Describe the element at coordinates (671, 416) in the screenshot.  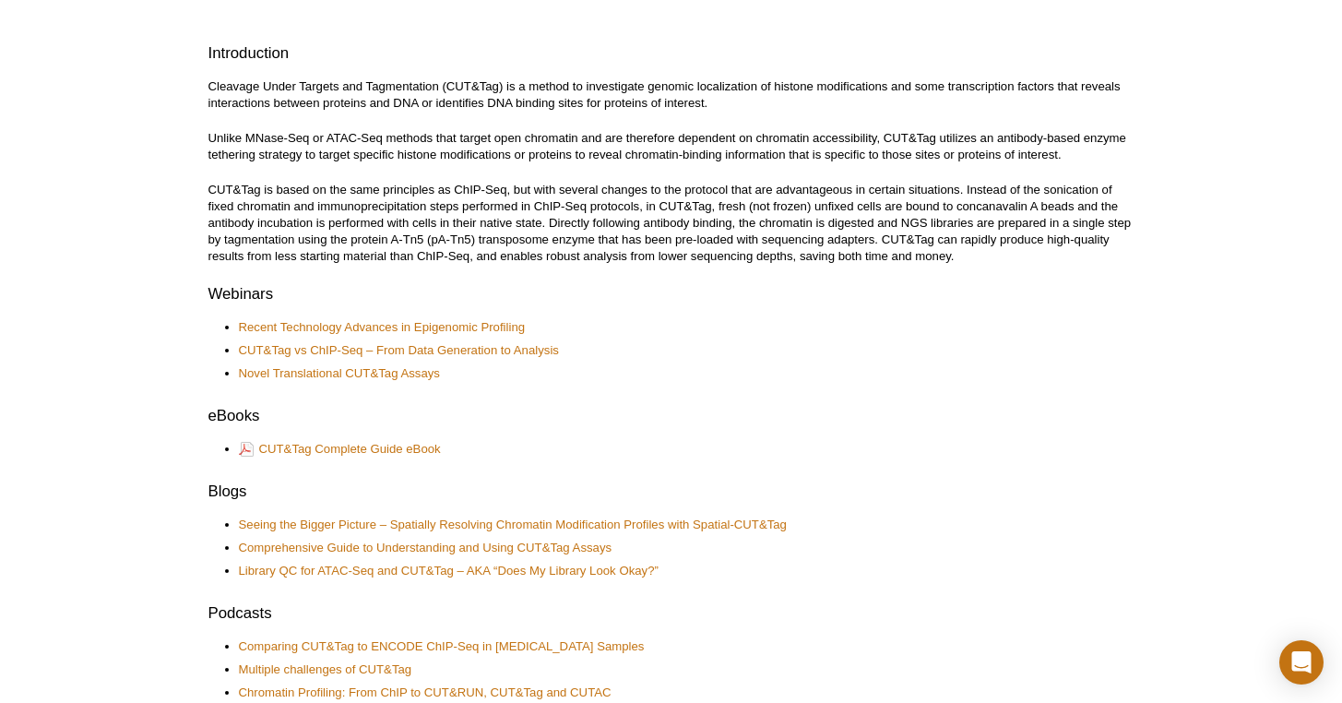
I see `h2: eBooks` at that location.